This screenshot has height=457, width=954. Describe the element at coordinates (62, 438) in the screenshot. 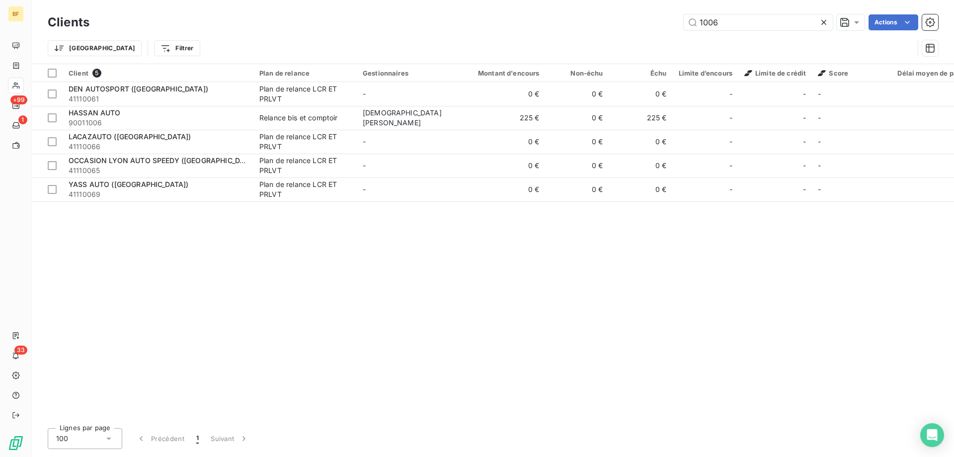

I see `span: 100` at that location.